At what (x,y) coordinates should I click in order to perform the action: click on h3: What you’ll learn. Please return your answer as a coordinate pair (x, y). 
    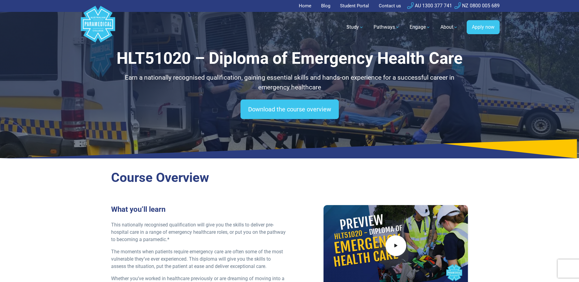
    Looking at the image, I should click on (198, 209).